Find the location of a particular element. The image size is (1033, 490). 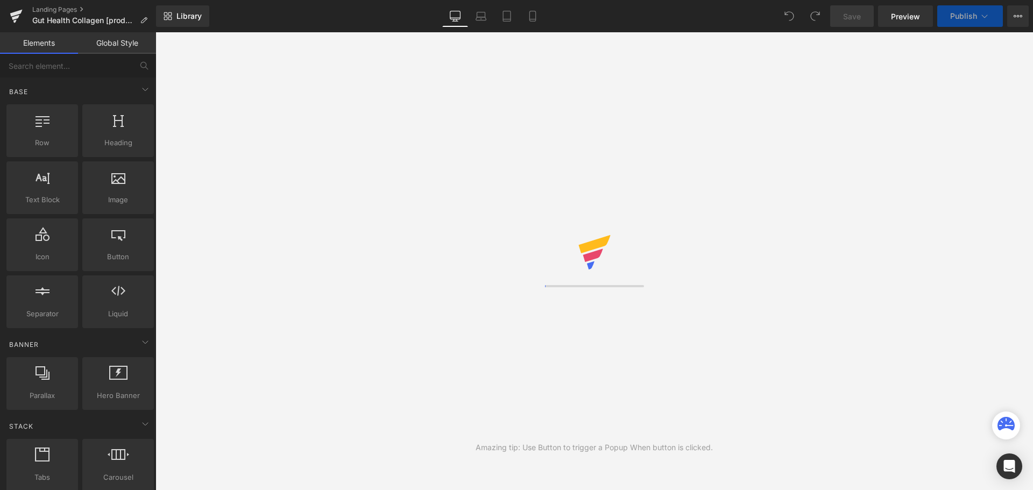

a: Tablet is located at coordinates (507, 16).